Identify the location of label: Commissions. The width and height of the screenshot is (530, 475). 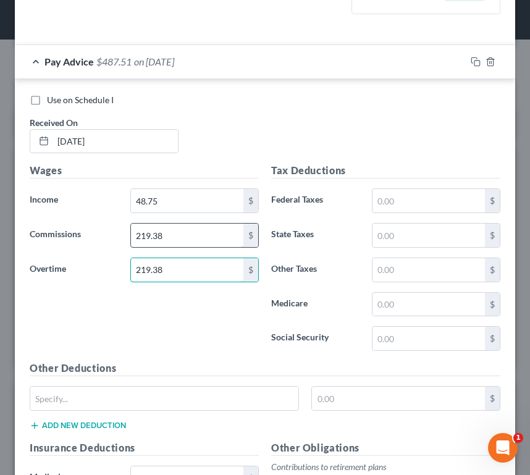
(73, 235).